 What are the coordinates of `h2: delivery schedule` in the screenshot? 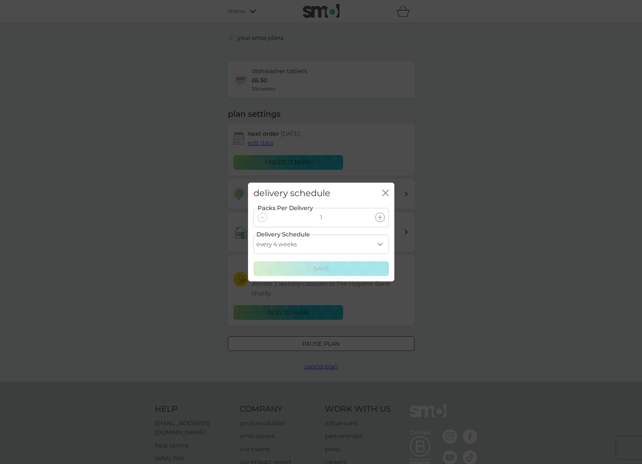 It's located at (292, 193).